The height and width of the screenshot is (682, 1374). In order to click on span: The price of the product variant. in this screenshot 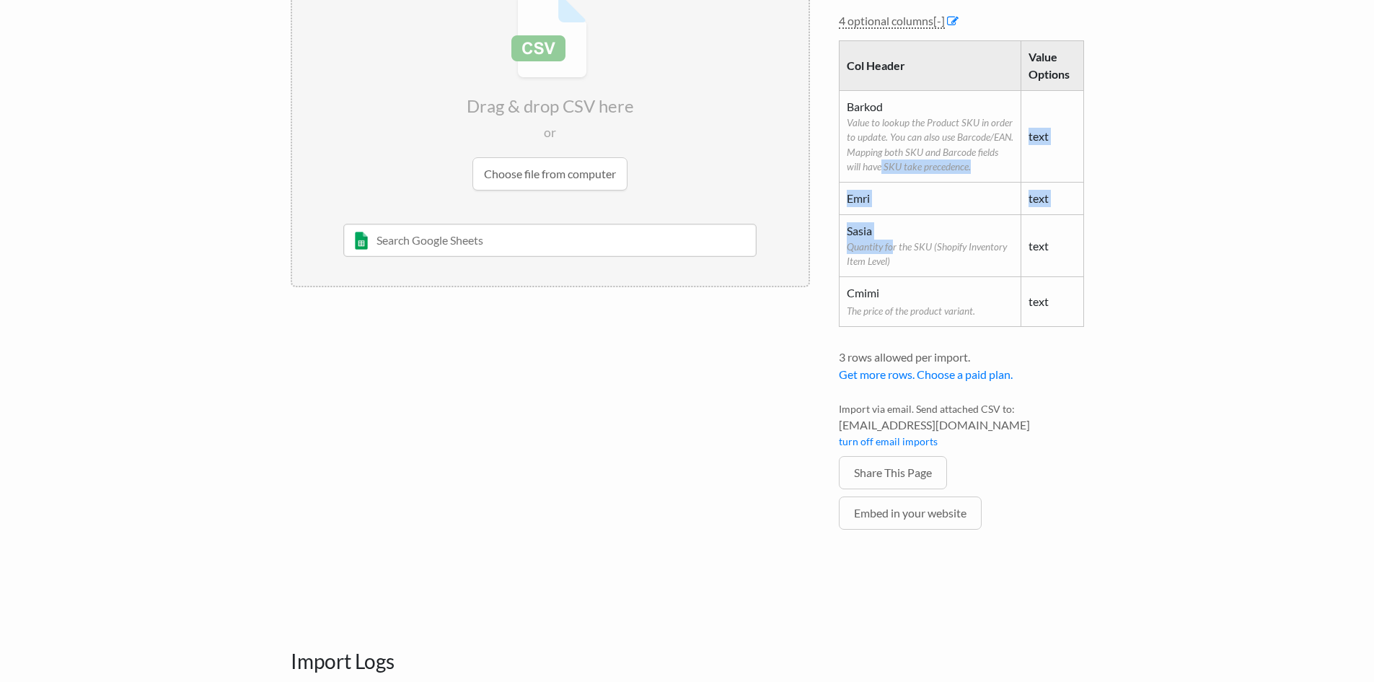, I will do `click(911, 311)`.